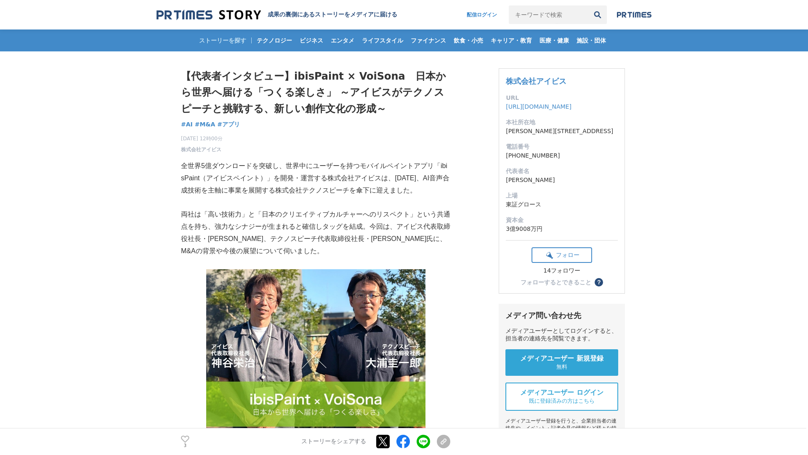  Describe the element at coordinates (383, 40) in the screenshot. I see `span: ライフスタイル` at that location.